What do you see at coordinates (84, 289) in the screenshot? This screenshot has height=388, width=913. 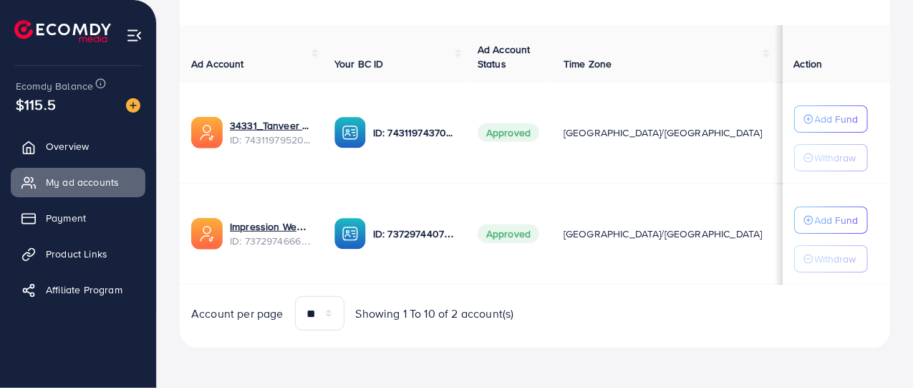 I see `span: Affiliate Program` at bounding box center [84, 289].